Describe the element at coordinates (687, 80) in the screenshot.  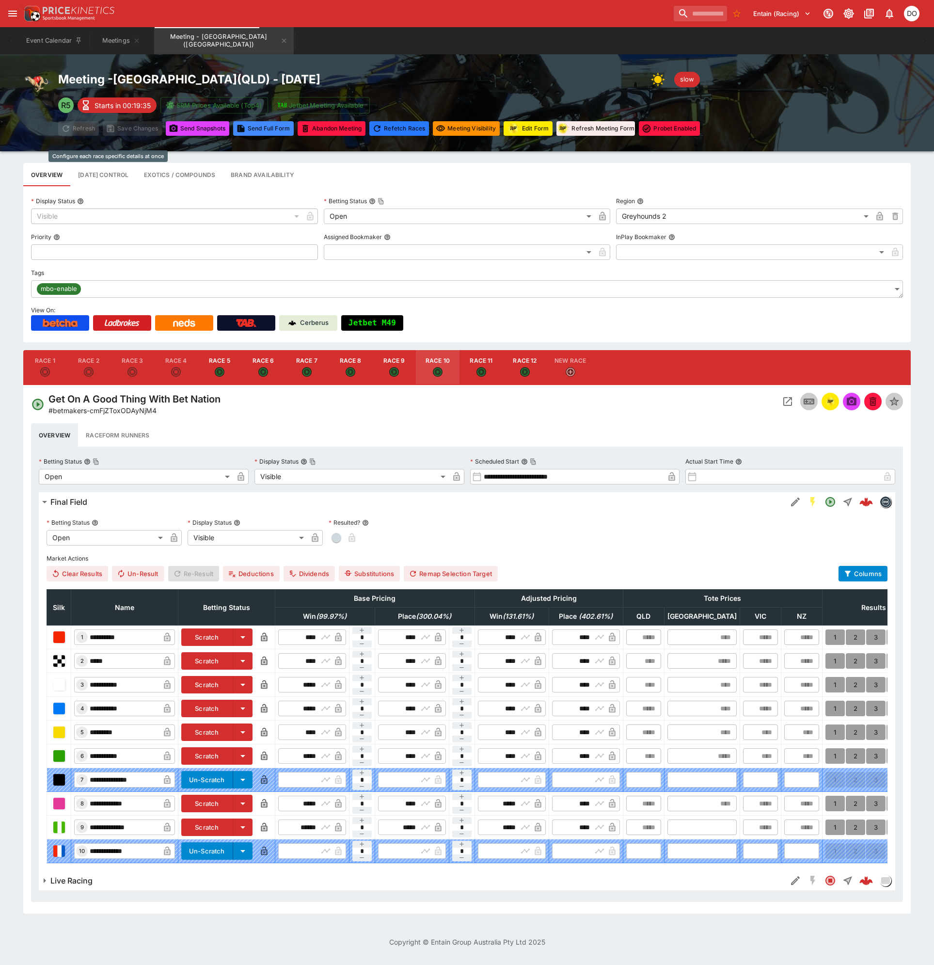
I see `div: Track Condition: slow` at that location.